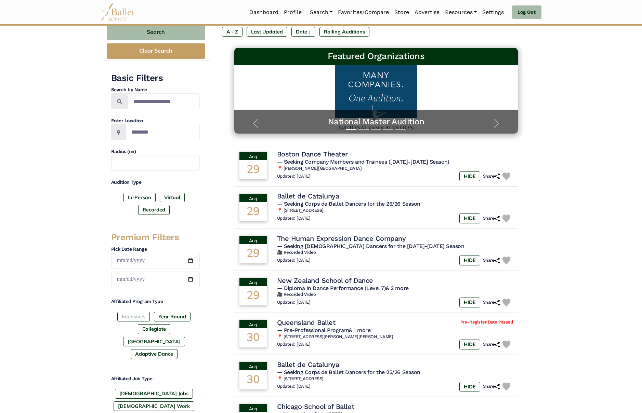 This screenshot has height=413, width=642. Describe the element at coordinates (303, 32) in the screenshot. I see `label: Date ↓` at that location.